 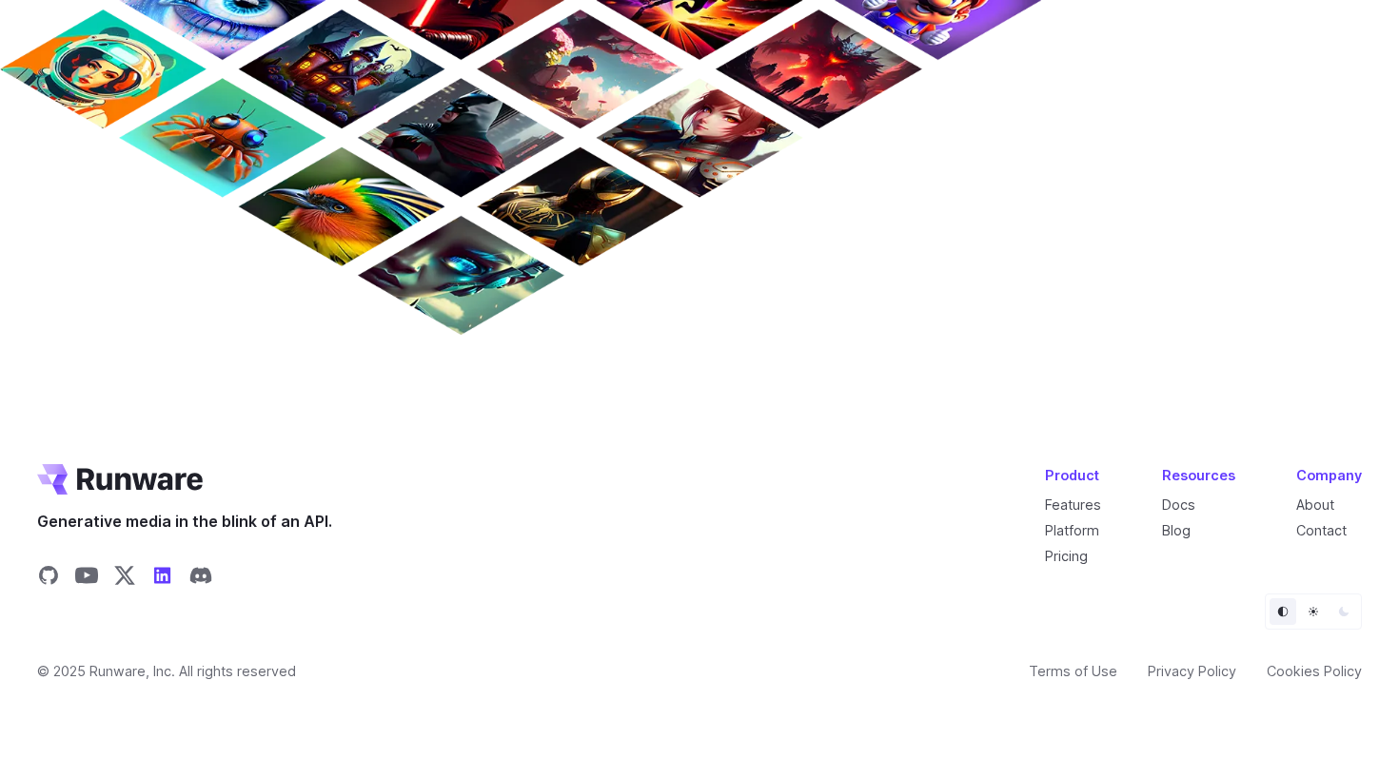 I want to click on div: Company, so click(x=1329, y=475).